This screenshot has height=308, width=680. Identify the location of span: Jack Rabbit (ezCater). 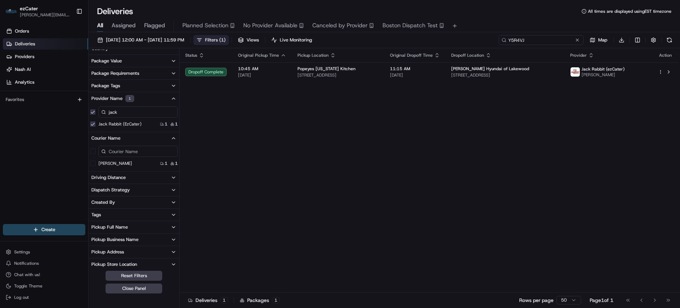
(603, 69).